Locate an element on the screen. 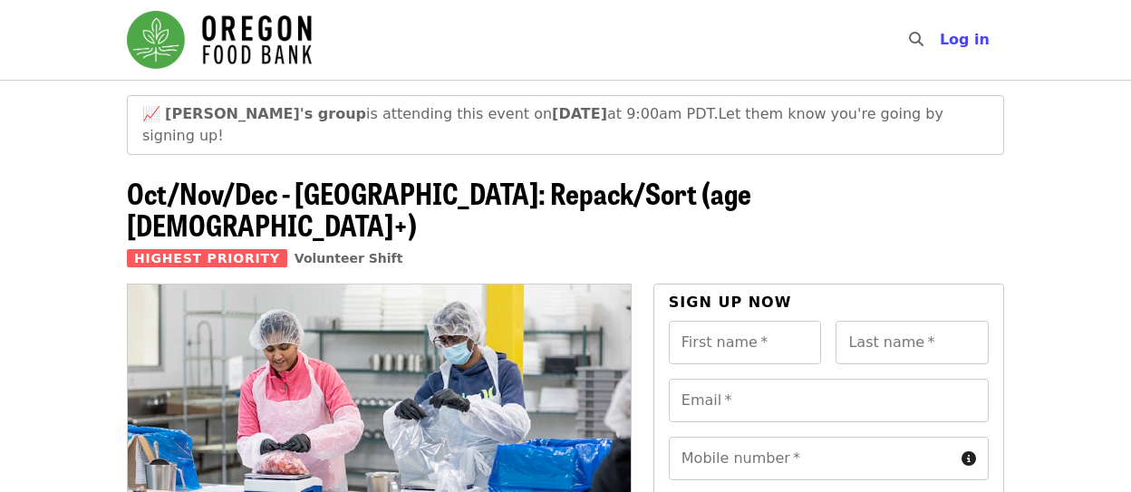  span: Highest Priority is located at coordinates (207, 258).